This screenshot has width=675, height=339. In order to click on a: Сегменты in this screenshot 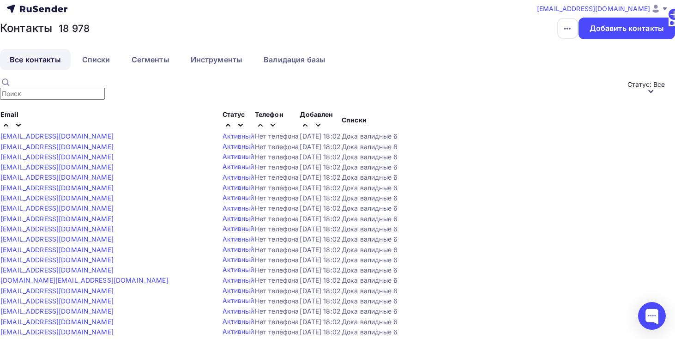, I will do `click(151, 60)`.